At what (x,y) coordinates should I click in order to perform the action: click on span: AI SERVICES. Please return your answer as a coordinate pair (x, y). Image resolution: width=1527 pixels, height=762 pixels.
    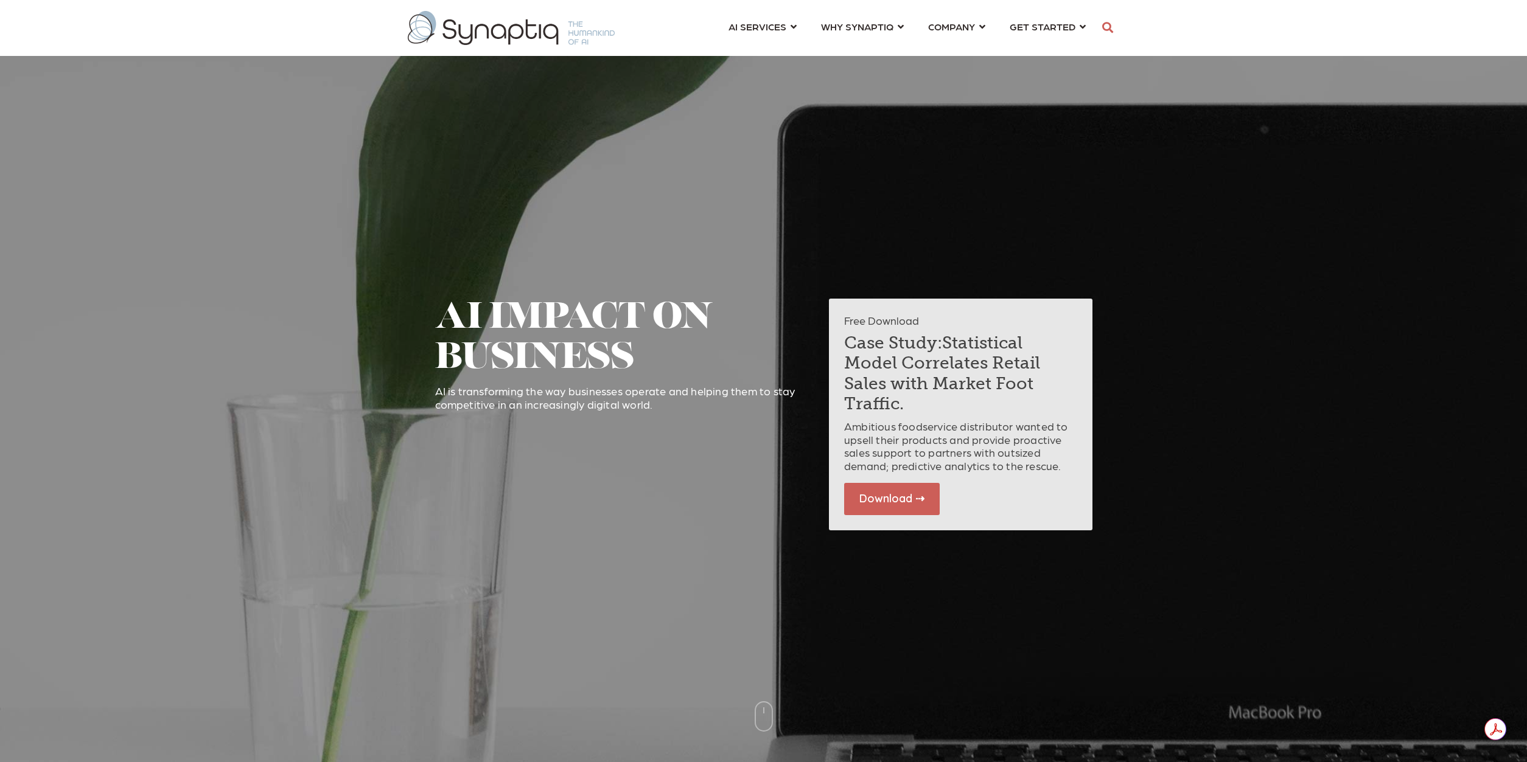
    Looking at the image, I should click on (757, 26).